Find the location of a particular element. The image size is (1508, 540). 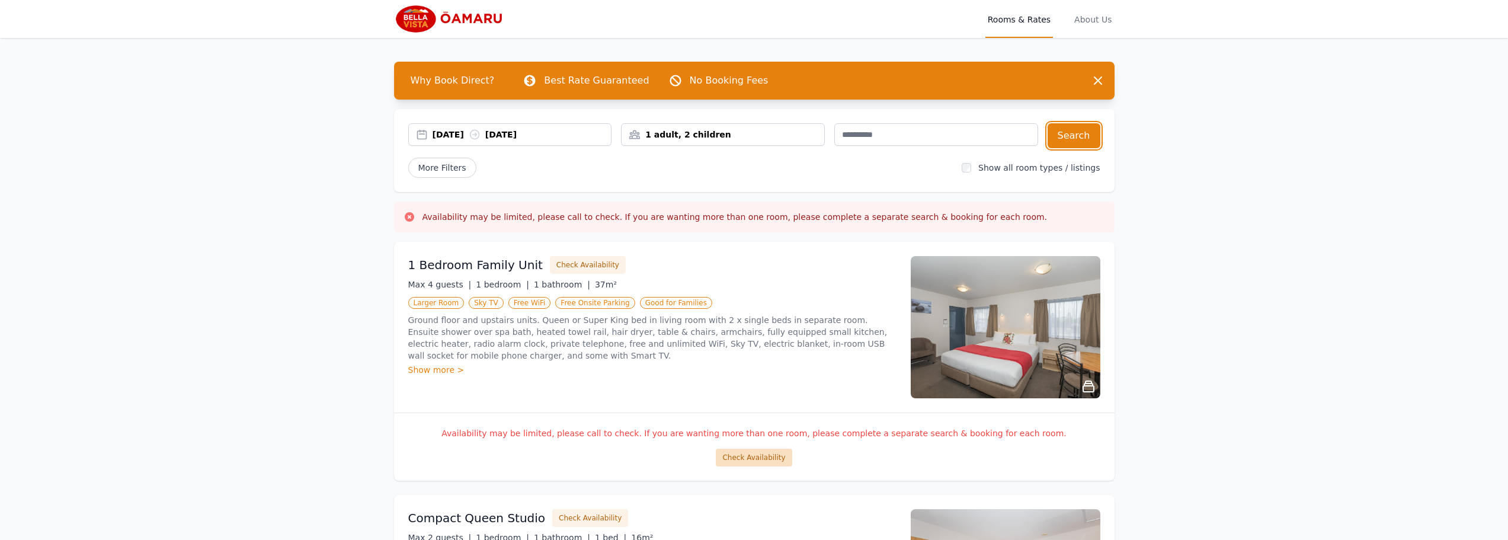

span: Sky TV is located at coordinates (486, 303).